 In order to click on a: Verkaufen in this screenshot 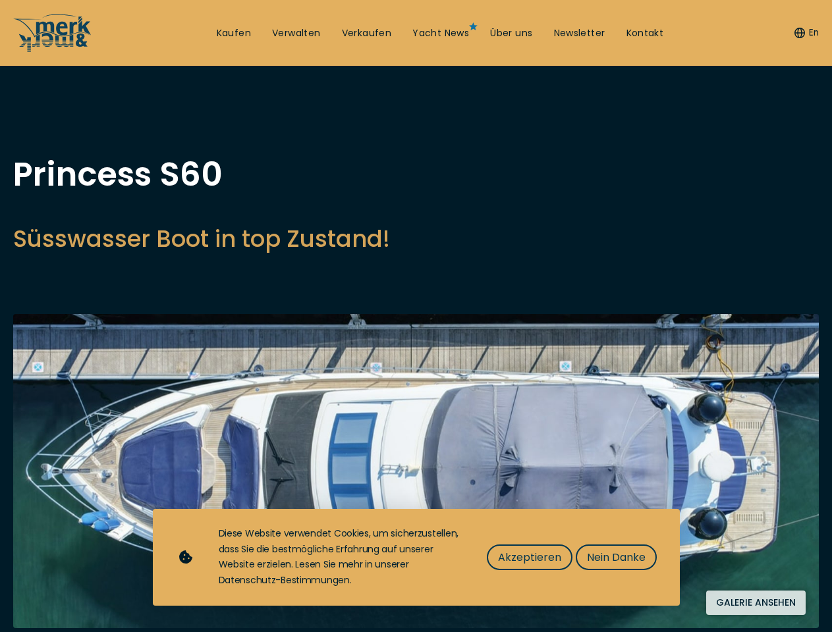, I will do `click(367, 34)`.